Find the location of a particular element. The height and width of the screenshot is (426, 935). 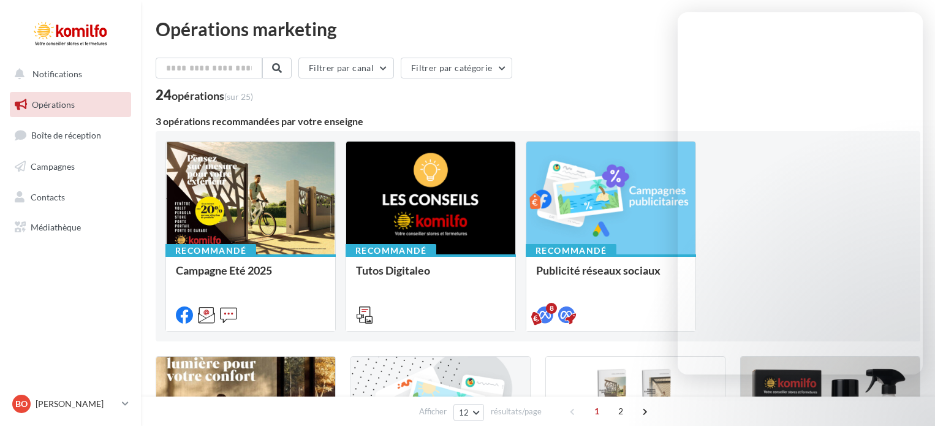

a: Contacts is located at coordinates (70, 197).